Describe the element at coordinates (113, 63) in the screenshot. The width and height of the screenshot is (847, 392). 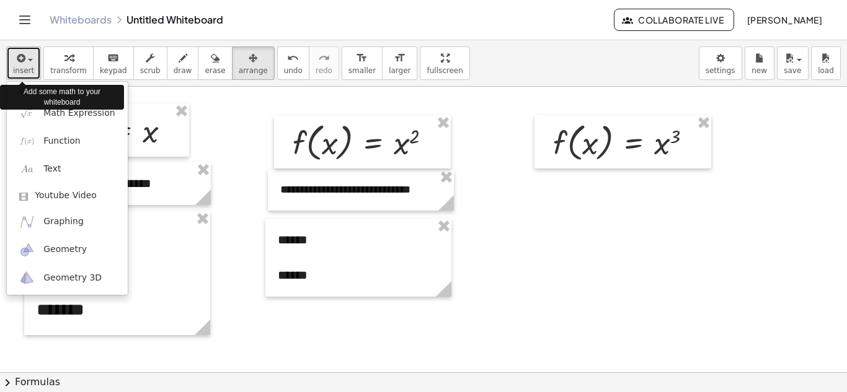
I see `button: keyboardkeypad` at that location.